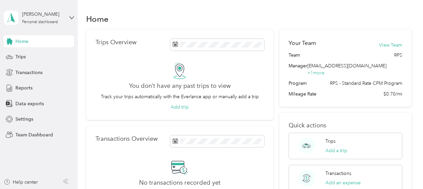  What do you see at coordinates (40, 22) in the screenshot?
I see `div: Personal dashboard` at bounding box center [40, 22].